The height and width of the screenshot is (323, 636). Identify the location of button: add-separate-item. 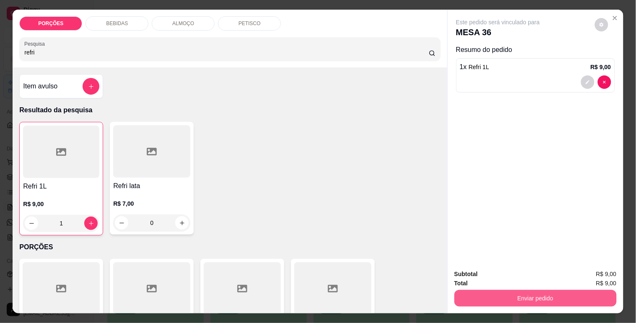
(91, 86).